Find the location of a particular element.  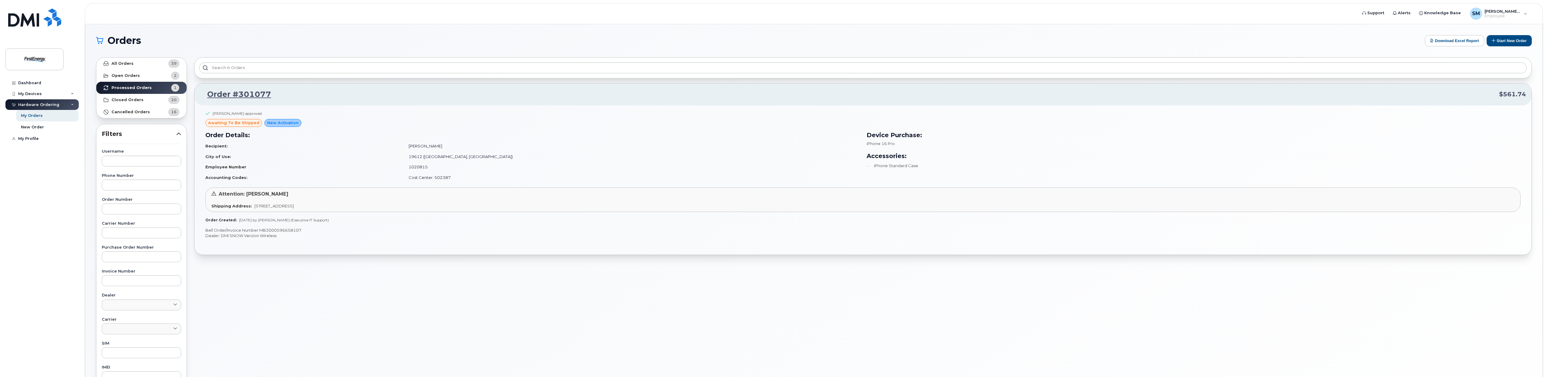

a: Closed Orders20 is located at coordinates (141, 100).